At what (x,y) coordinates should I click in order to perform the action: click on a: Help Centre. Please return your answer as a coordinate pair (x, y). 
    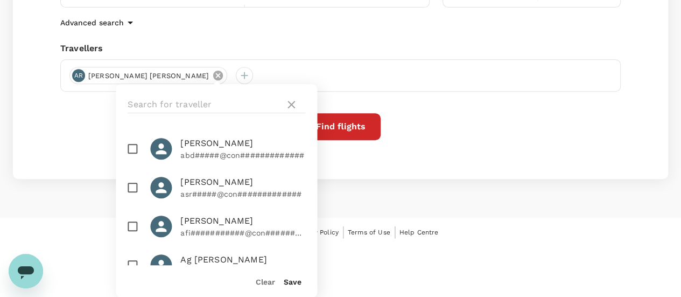
    Looking at the image, I should click on (419, 232).